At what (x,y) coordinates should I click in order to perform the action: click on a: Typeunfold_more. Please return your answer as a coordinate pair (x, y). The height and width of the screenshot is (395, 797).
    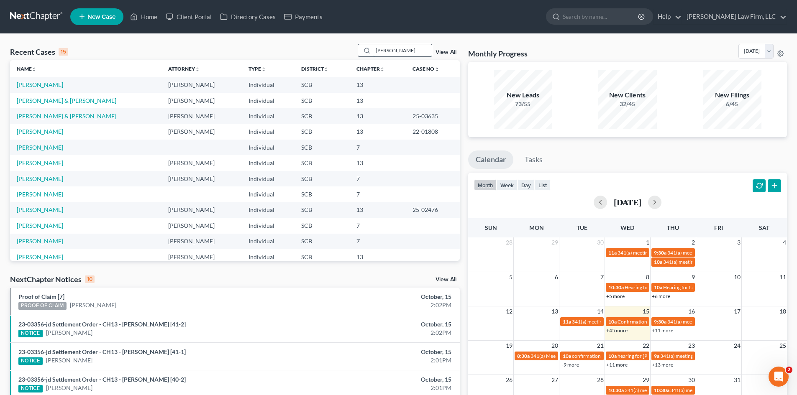
    Looking at the image, I should click on (257, 69).